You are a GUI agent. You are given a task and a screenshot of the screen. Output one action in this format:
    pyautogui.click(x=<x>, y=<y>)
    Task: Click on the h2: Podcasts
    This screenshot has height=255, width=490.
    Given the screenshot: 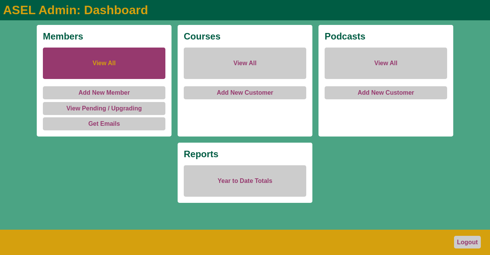 What is the action you would take?
    pyautogui.click(x=386, y=36)
    